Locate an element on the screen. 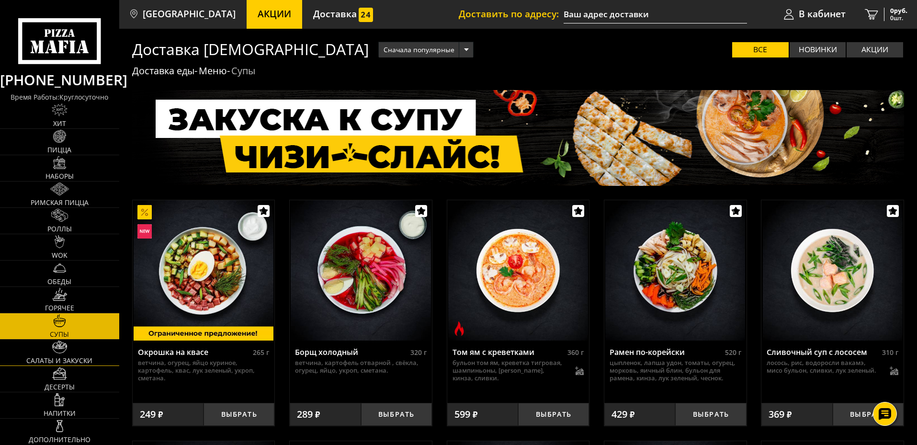 This screenshot has height=445, width=917. a: Рамен по-корейски is located at coordinates (675, 270).